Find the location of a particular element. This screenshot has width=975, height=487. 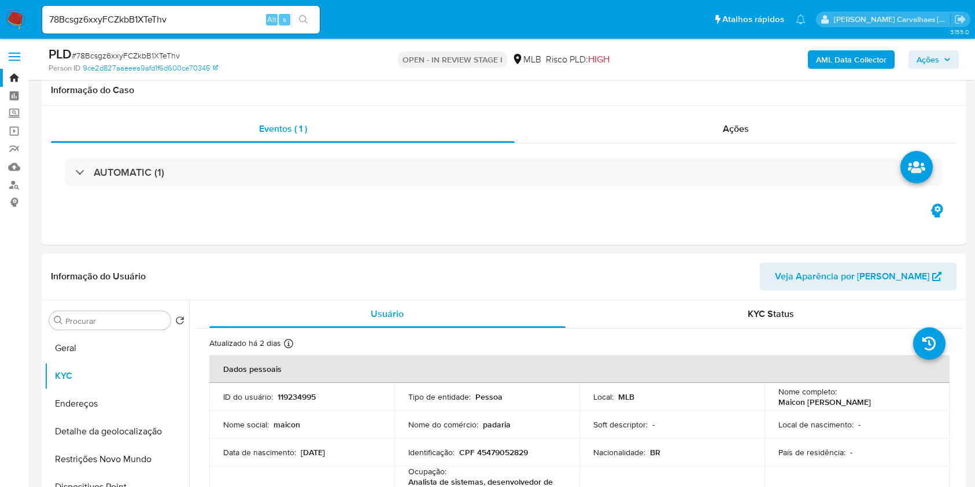

p: padaria is located at coordinates (497, 424).